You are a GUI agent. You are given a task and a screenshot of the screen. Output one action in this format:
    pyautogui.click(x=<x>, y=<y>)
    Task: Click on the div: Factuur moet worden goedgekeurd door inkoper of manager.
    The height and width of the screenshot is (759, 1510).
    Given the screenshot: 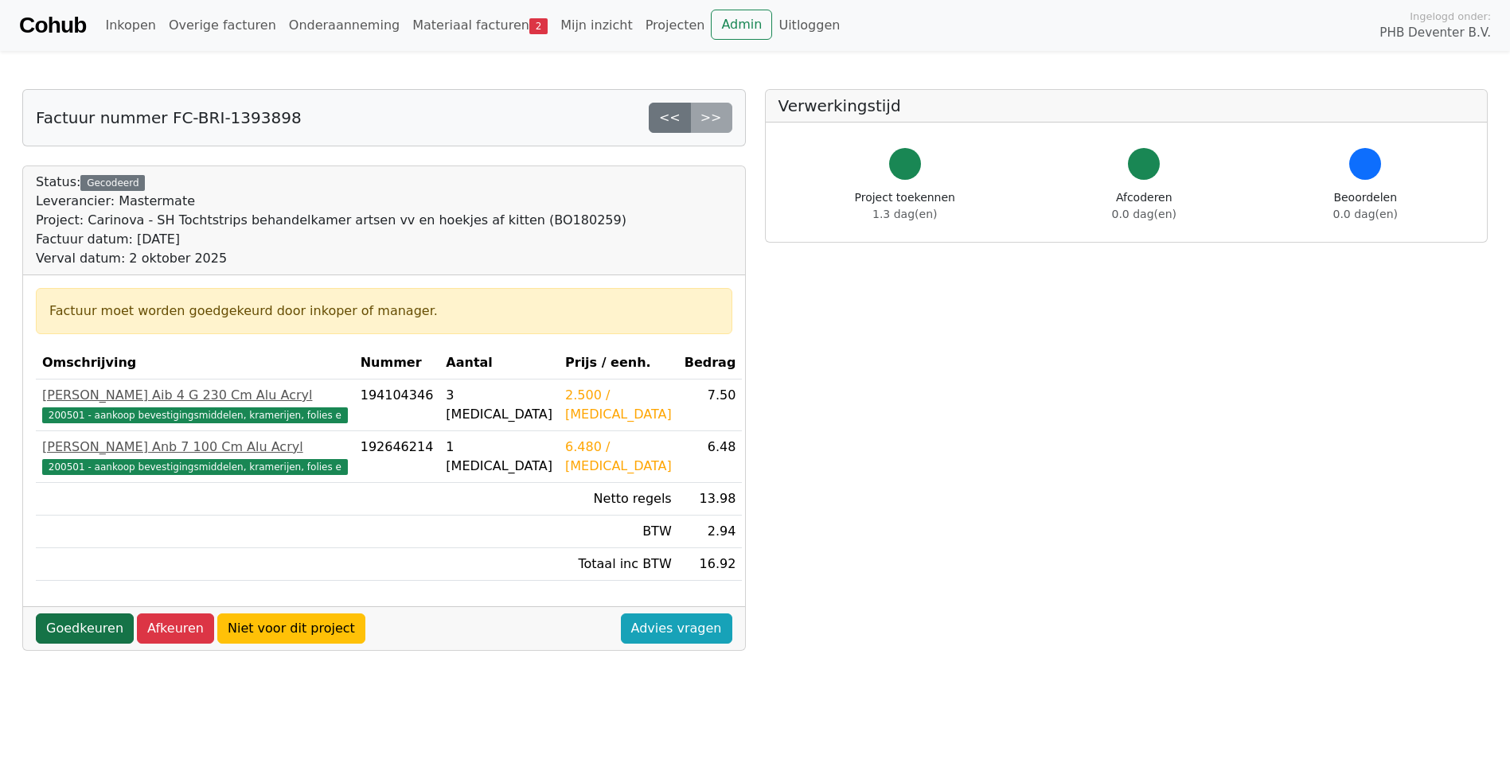 What is the action you would take?
    pyautogui.click(x=384, y=311)
    